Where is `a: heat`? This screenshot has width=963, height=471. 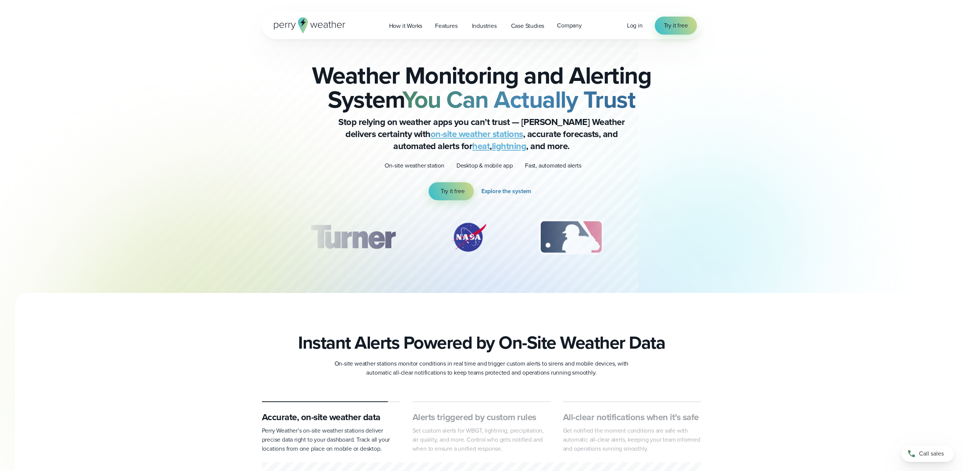 a: heat is located at coordinates (481, 146).